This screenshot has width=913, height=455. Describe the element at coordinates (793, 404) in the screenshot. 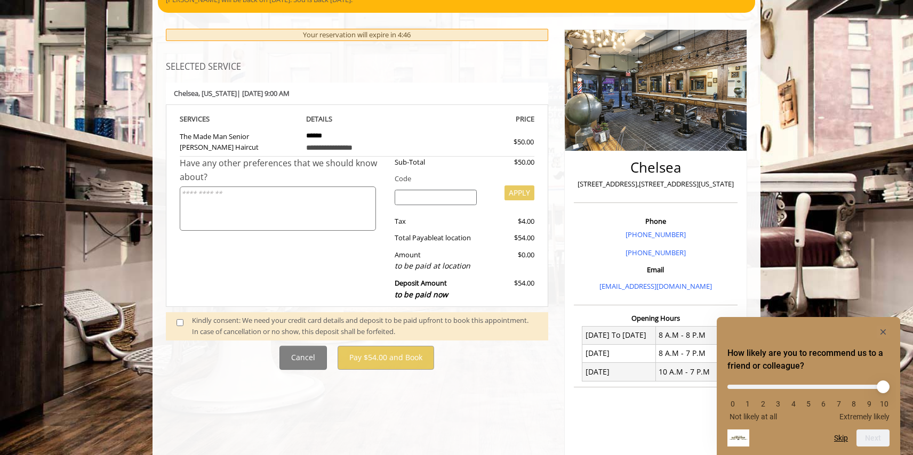

I see `li: 4` at that location.